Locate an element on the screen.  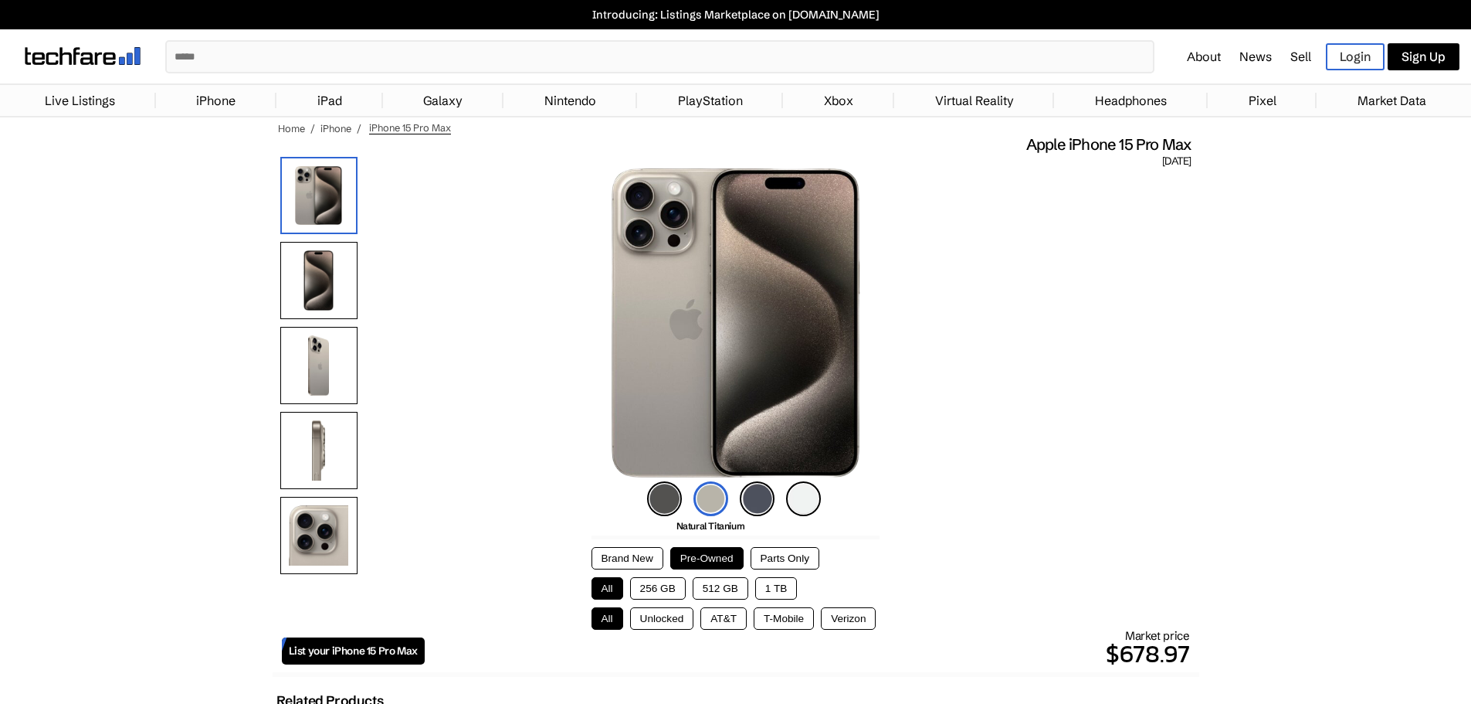
span: List your iPhone 15 Pro Max is located at coordinates (353, 650).